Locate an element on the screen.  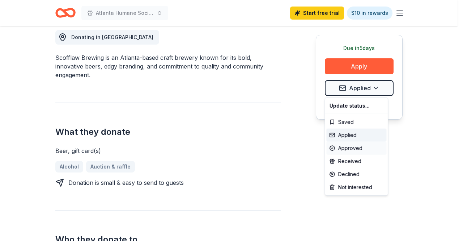
div: Update status... is located at coordinates (357, 106).